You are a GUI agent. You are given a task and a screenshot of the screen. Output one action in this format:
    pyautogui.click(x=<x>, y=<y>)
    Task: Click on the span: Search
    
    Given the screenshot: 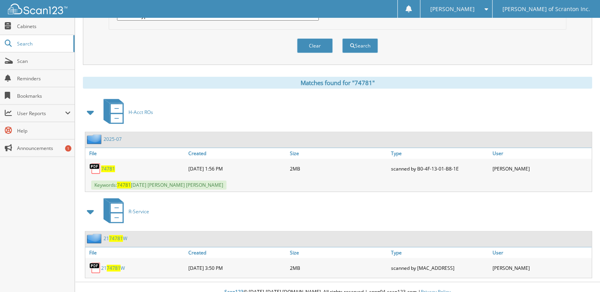 What is the action you would take?
    pyautogui.click(x=43, y=44)
    